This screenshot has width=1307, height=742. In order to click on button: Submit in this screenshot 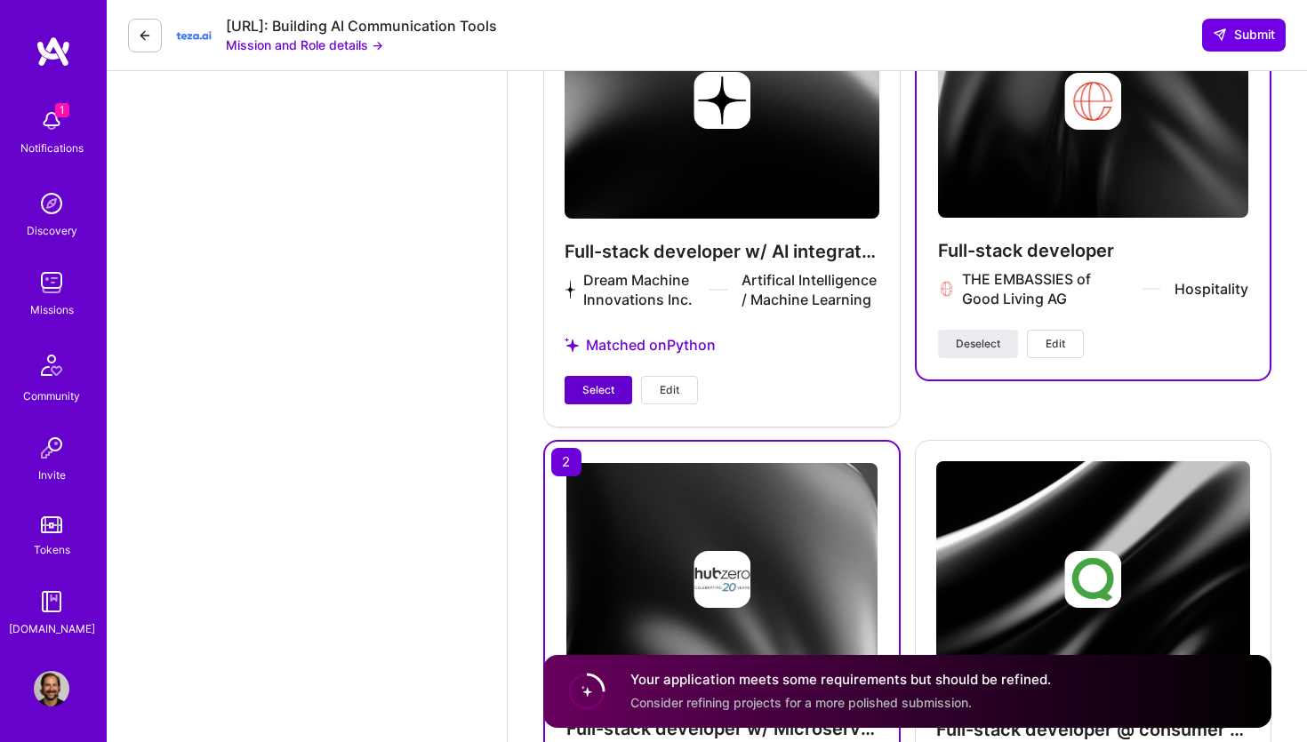, I will do `click(1244, 35)`.